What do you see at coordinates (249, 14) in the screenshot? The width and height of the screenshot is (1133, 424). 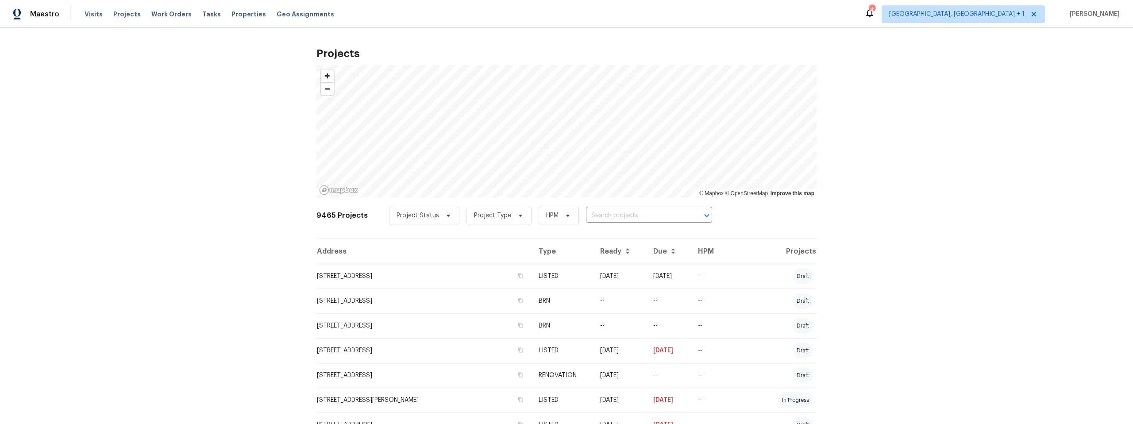 I see `span: Properties` at bounding box center [249, 14].